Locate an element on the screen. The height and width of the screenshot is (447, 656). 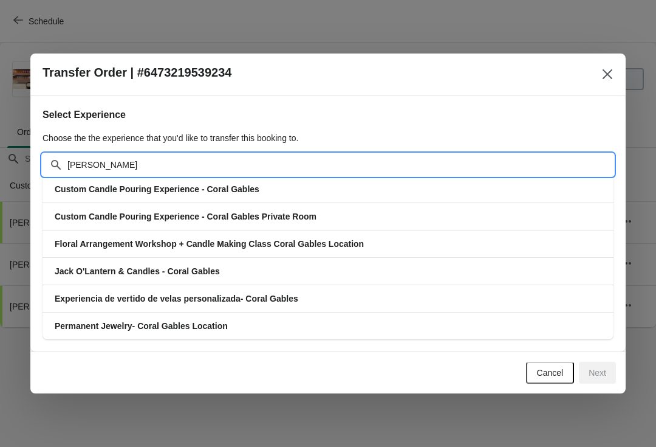
span: Cancel is located at coordinates (551, 373).